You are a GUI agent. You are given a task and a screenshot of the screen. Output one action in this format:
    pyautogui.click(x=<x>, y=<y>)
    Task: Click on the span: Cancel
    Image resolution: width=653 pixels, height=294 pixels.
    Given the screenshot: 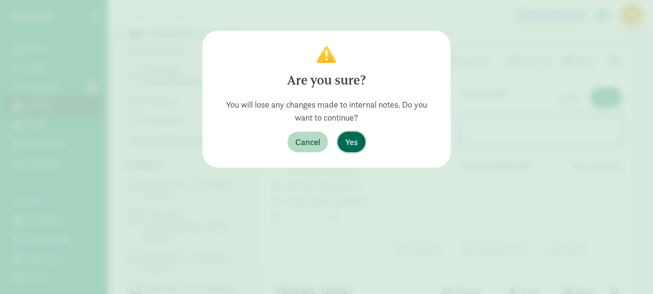 What is the action you would take?
    pyautogui.click(x=308, y=142)
    